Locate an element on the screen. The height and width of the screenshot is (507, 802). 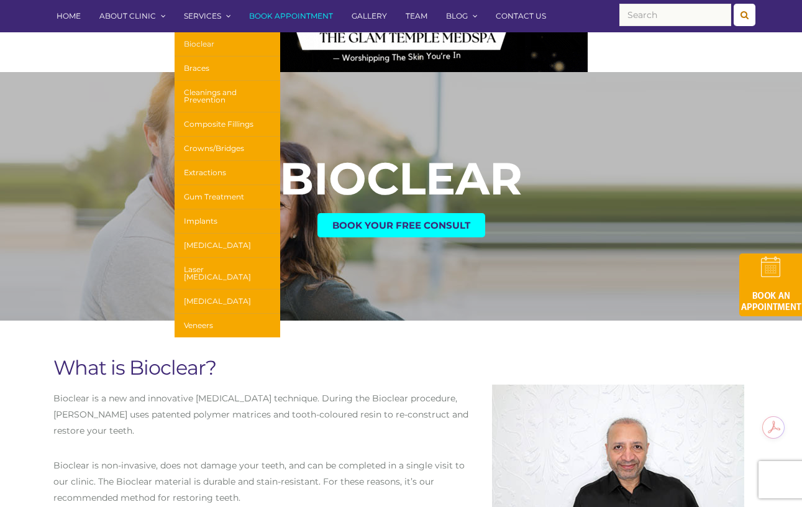
h1: What is Bioclear? is located at coordinates (267, 368).